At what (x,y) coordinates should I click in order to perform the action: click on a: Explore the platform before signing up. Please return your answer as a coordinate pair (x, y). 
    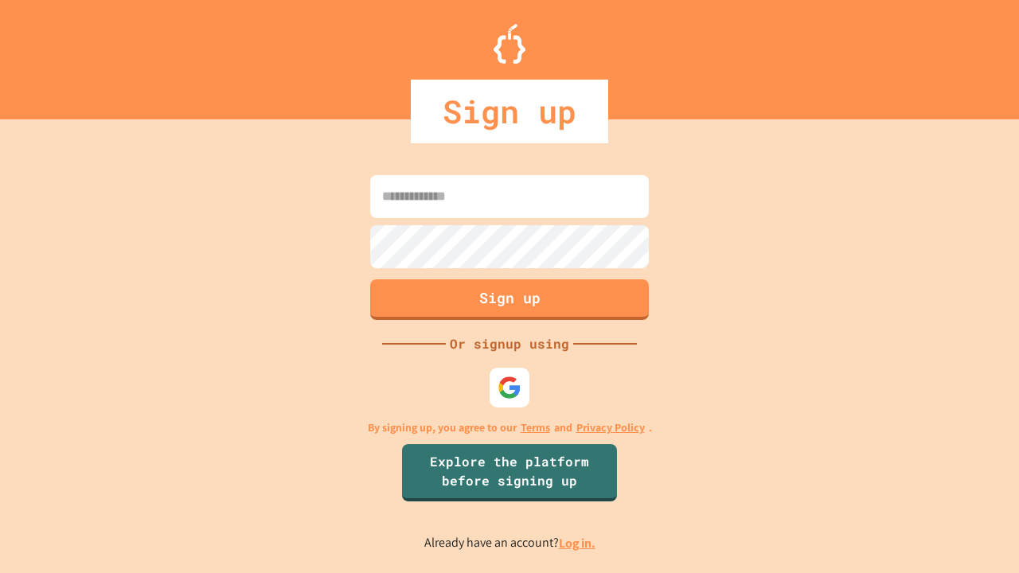
    Looking at the image, I should click on (509, 473).